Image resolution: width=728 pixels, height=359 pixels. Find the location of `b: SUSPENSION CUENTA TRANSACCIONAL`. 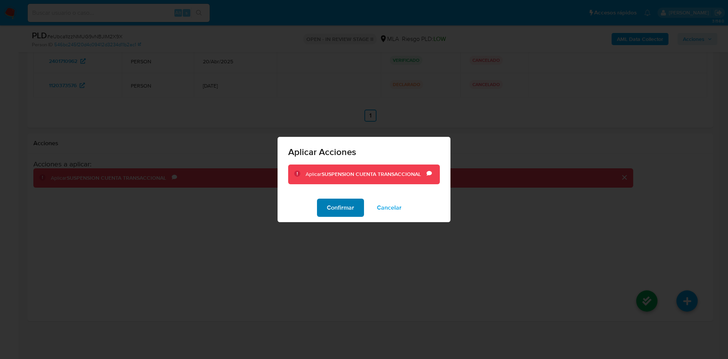

b: SUSPENSION CUENTA TRANSACCIONAL is located at coordinates (371, 174).